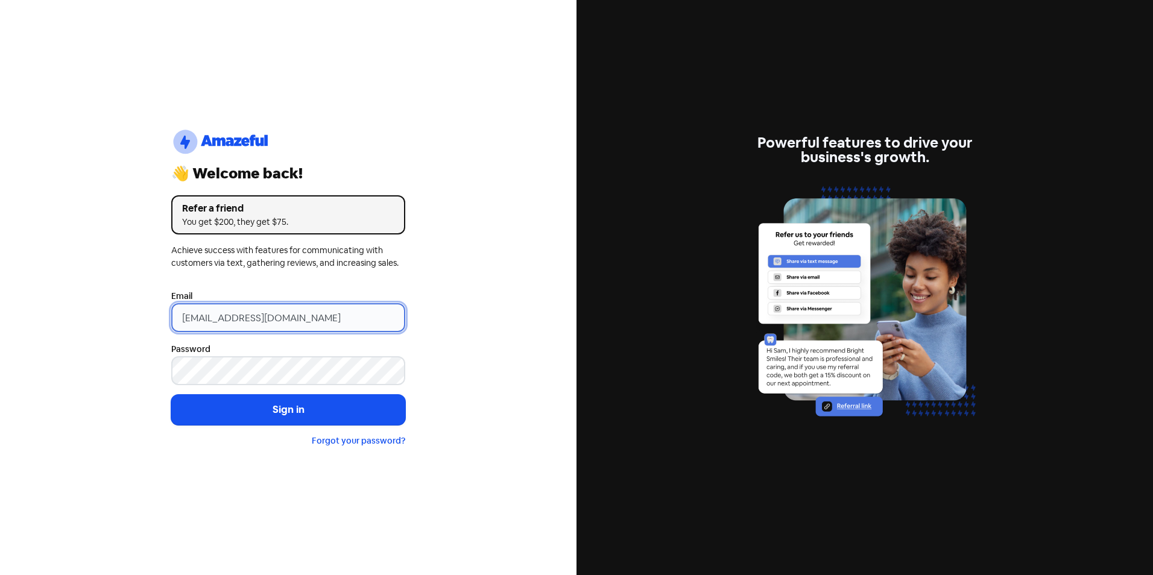  I want to click on div: Powerful features to drive your business's growth., so click(865, 150).